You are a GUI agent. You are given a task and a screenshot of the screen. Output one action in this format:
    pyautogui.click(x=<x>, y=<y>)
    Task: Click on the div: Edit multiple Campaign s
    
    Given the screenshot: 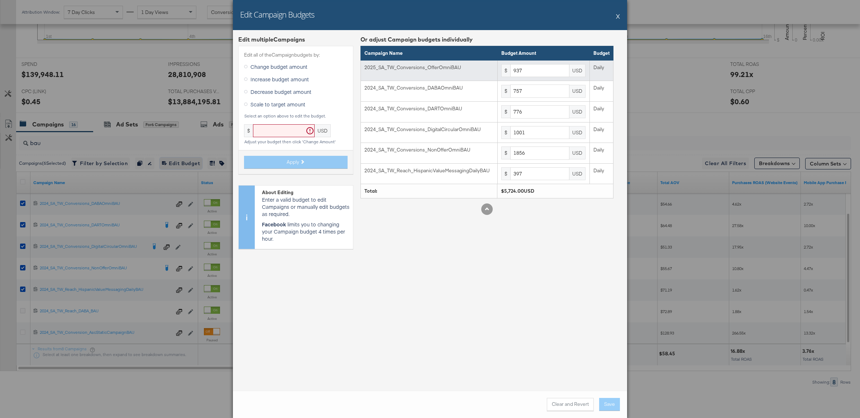 What is the action you would take?
    pyautogui.click(x=296, y=39)
    